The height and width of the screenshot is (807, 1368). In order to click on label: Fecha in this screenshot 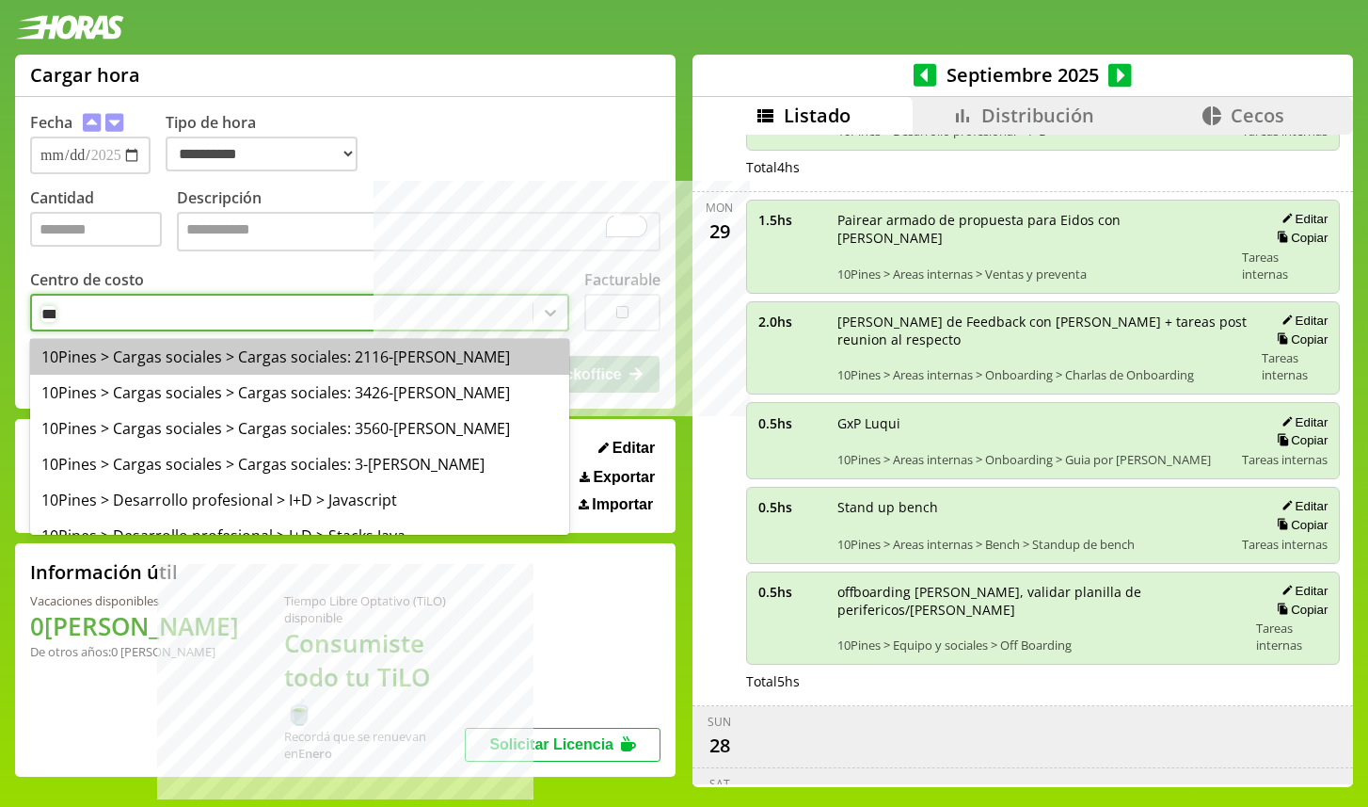, I will do `click(51, 122)`.